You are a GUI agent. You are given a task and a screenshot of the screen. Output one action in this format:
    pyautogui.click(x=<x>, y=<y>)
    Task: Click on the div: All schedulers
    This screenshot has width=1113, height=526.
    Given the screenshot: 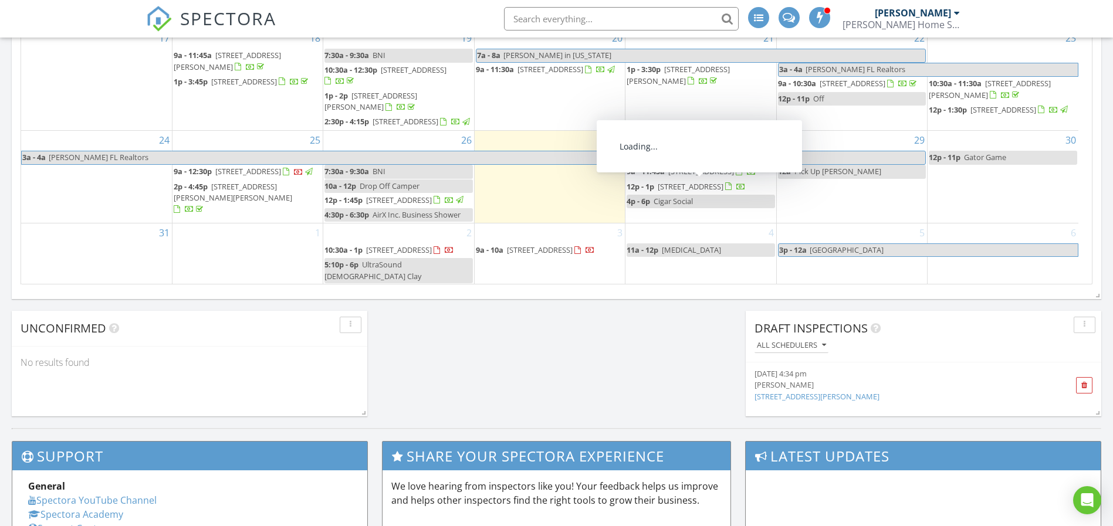 What is the action you would take?
    pyautogui.click(x=791, y=345)
    